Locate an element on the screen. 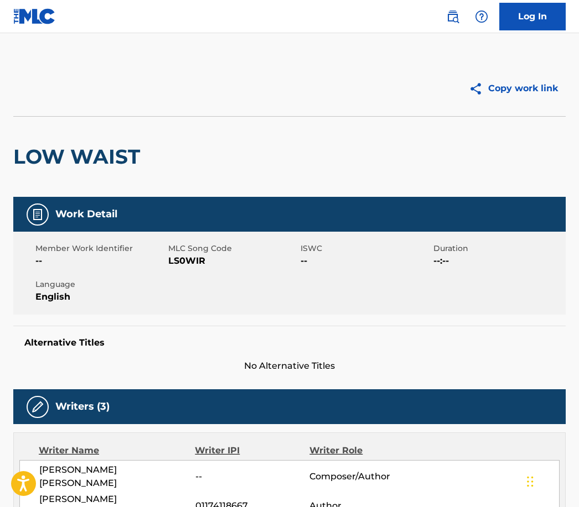 The width and height of the screenshot is (579, 507). a: Log In is located at coordinates (532, 17).